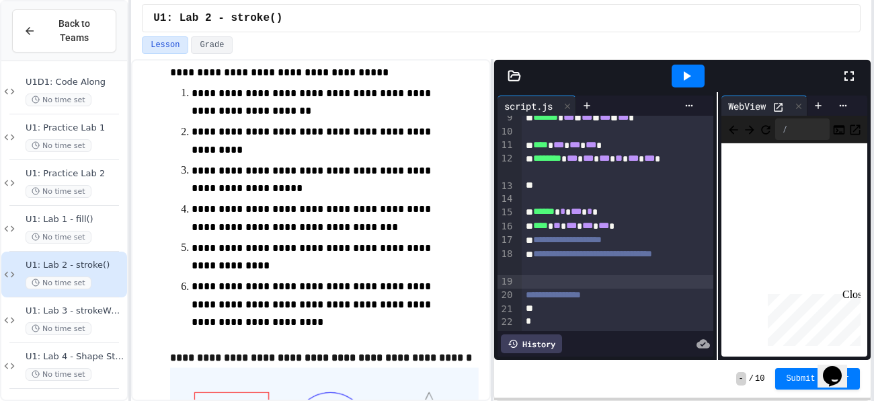 The image size is (874, 401). Describe the element at coordinates (506, 165) in the screenshot. I see `div: 12` at that location.